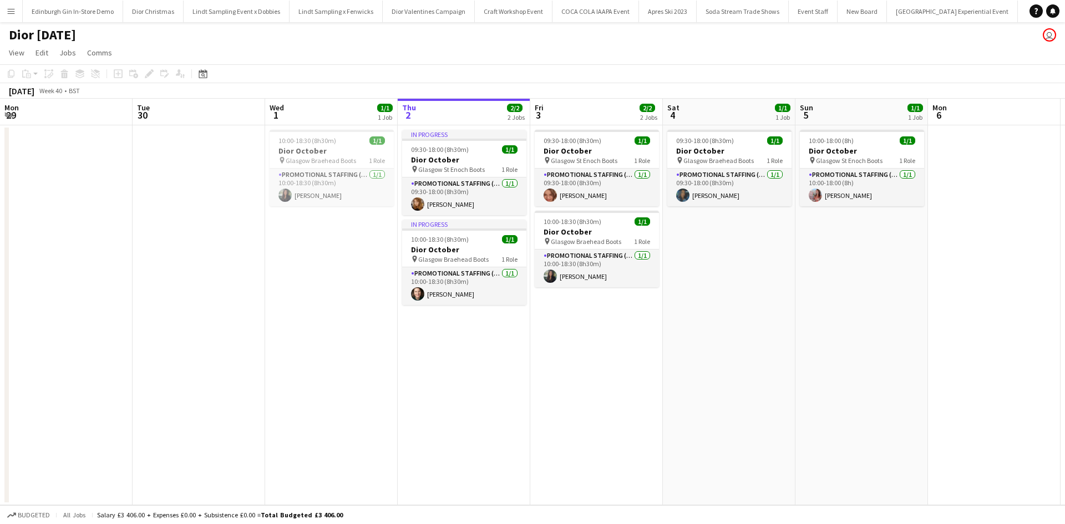  Describe the element at coordinates (672, 115) in the screenshot. I see `span: 4` at that location.